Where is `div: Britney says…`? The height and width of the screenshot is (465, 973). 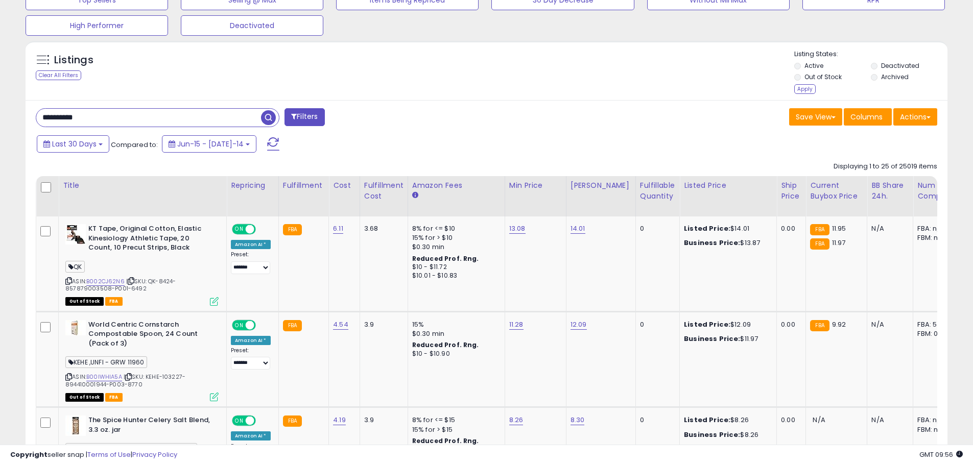
div: Britney says… is located at coordinates (102, 289).